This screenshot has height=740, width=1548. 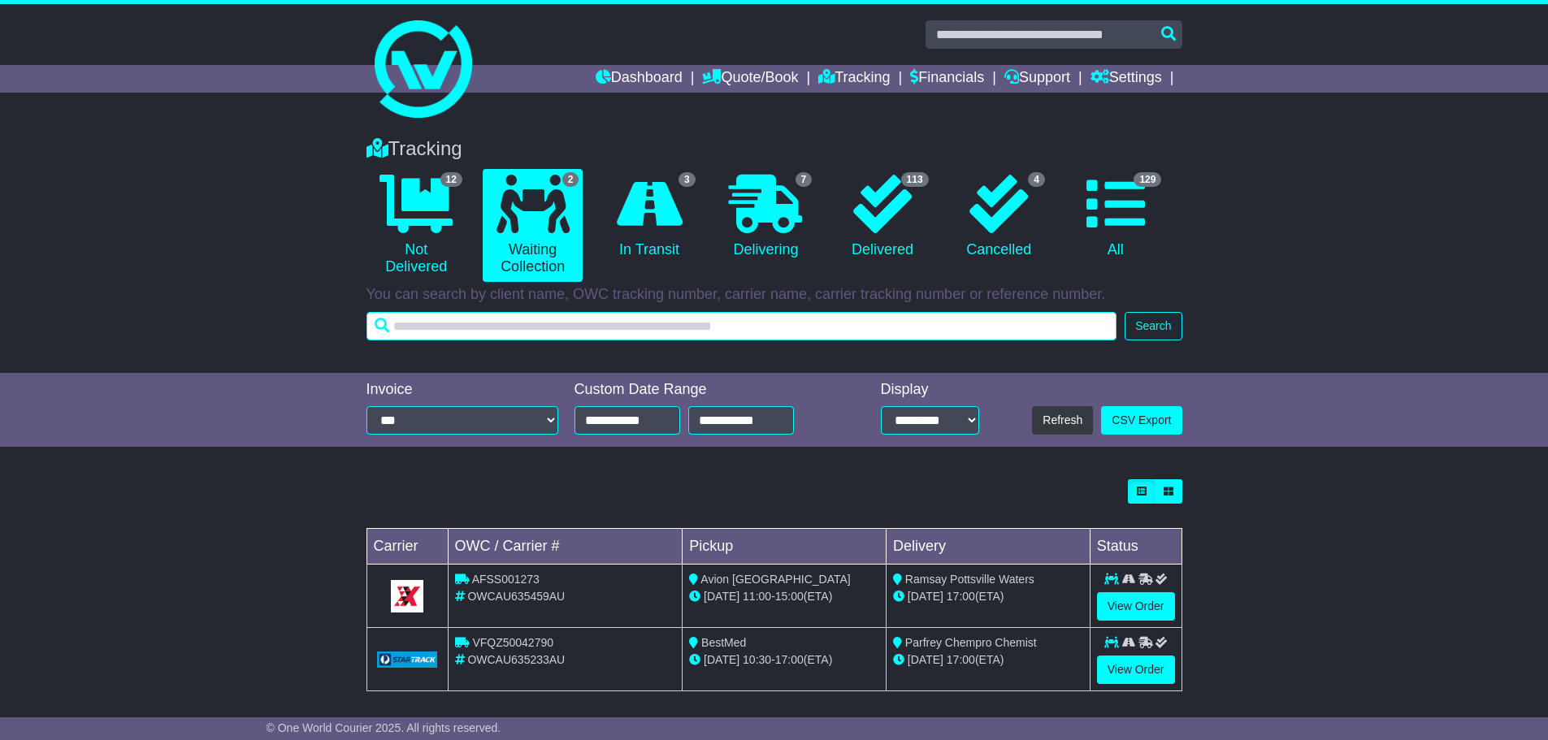 I want to click on span: BestMed, so click(x=723, y=643).